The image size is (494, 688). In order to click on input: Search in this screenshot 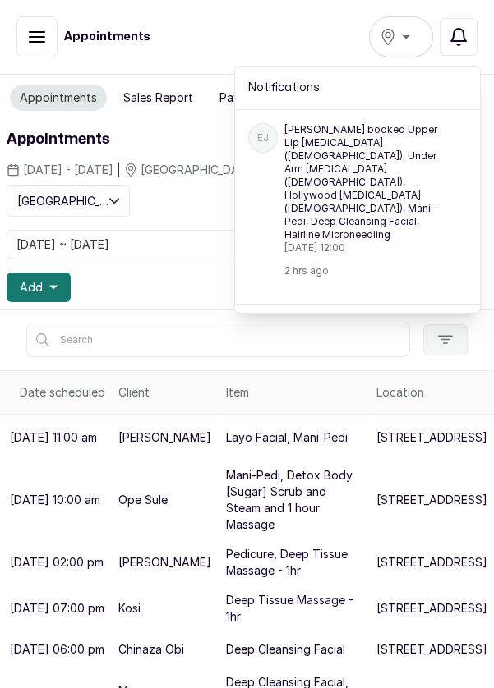, I will do `click(218, 340)`.